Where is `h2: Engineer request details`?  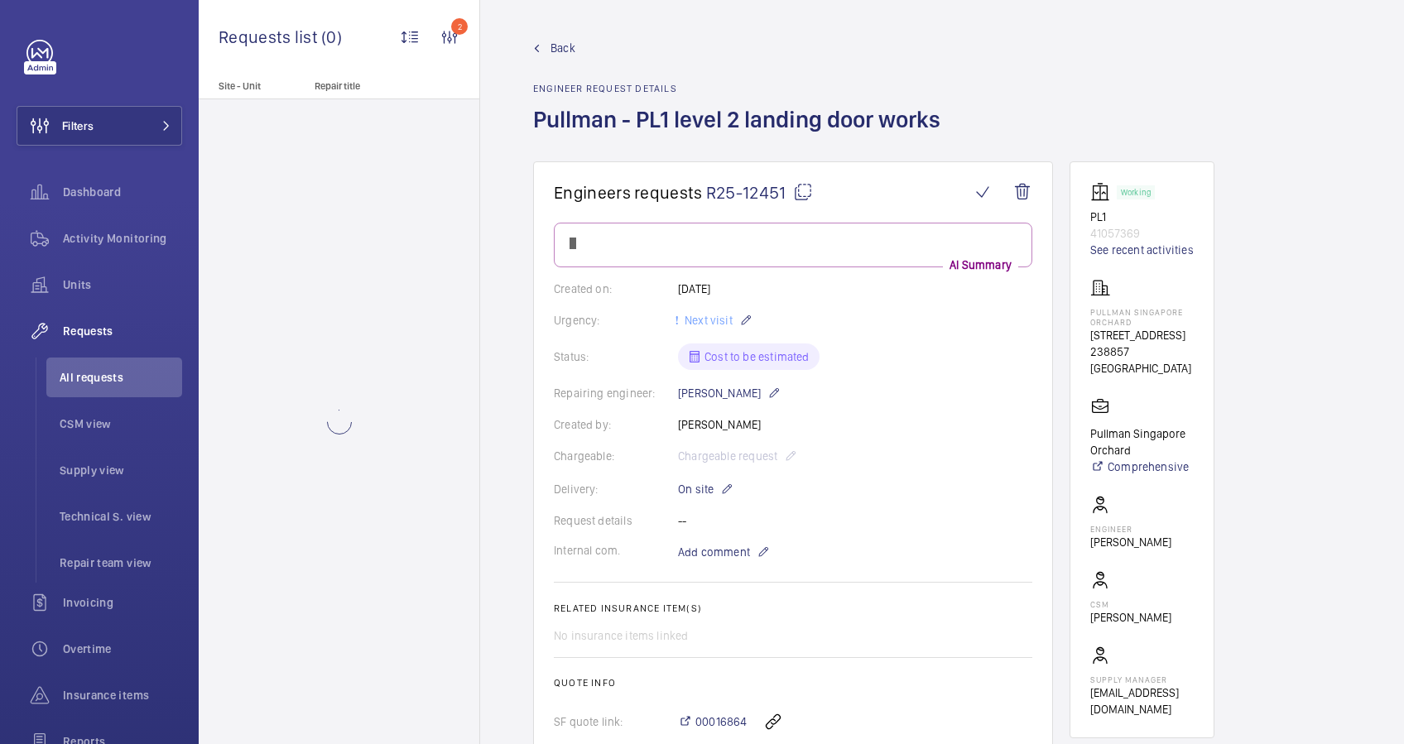
h2: Engineer request details is located at coordinates (742, 89).